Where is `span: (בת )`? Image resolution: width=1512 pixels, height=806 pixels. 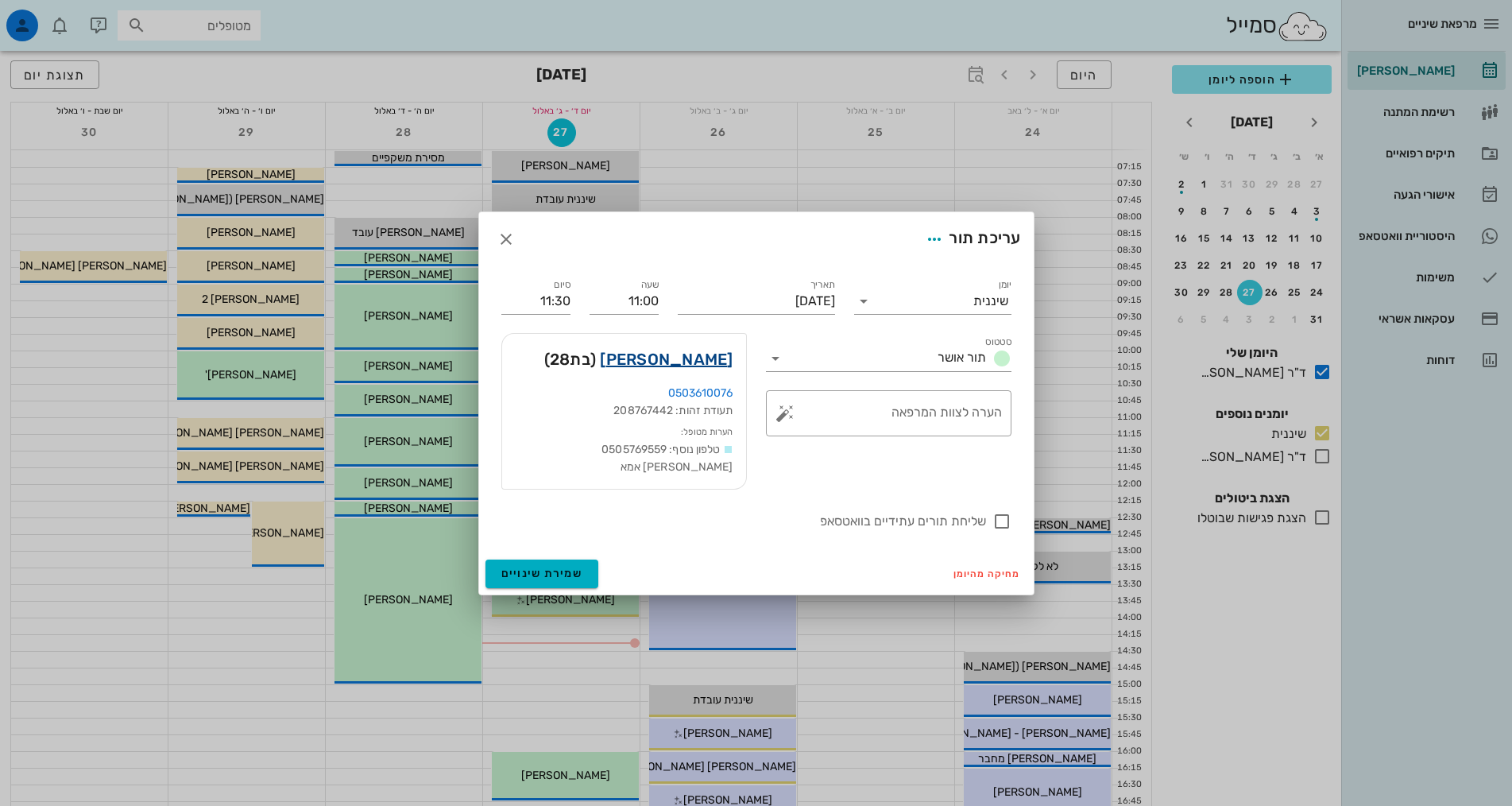
span: (בת ) is located at coordinates (571, 360).